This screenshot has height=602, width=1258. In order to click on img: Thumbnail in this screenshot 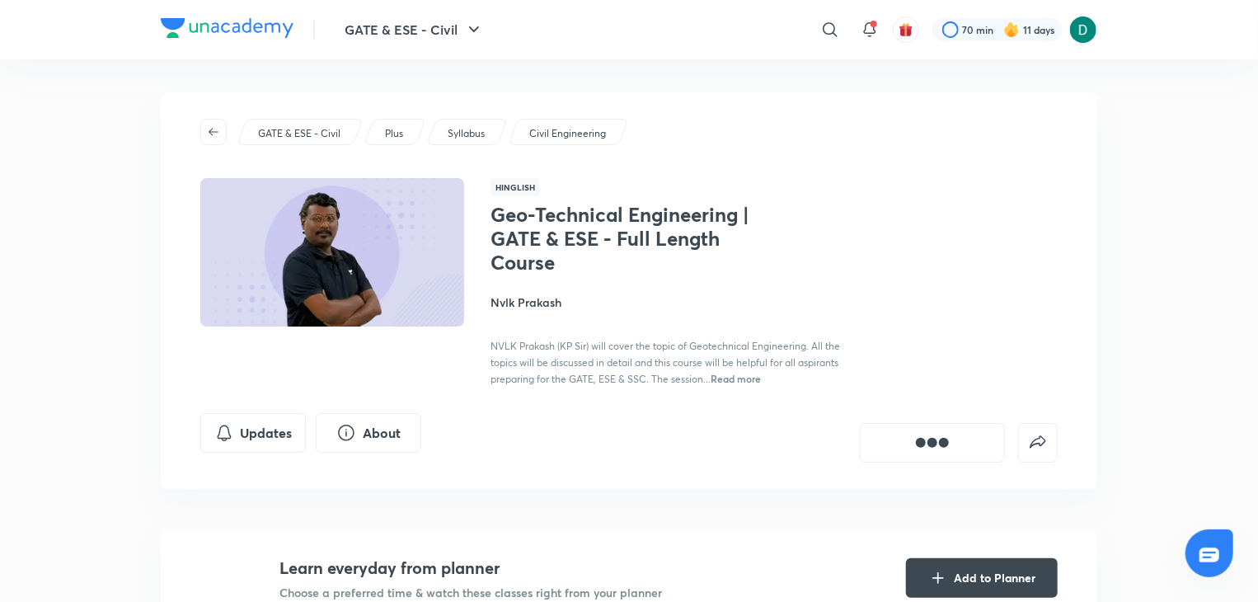, I will do `click(332, 252)`.